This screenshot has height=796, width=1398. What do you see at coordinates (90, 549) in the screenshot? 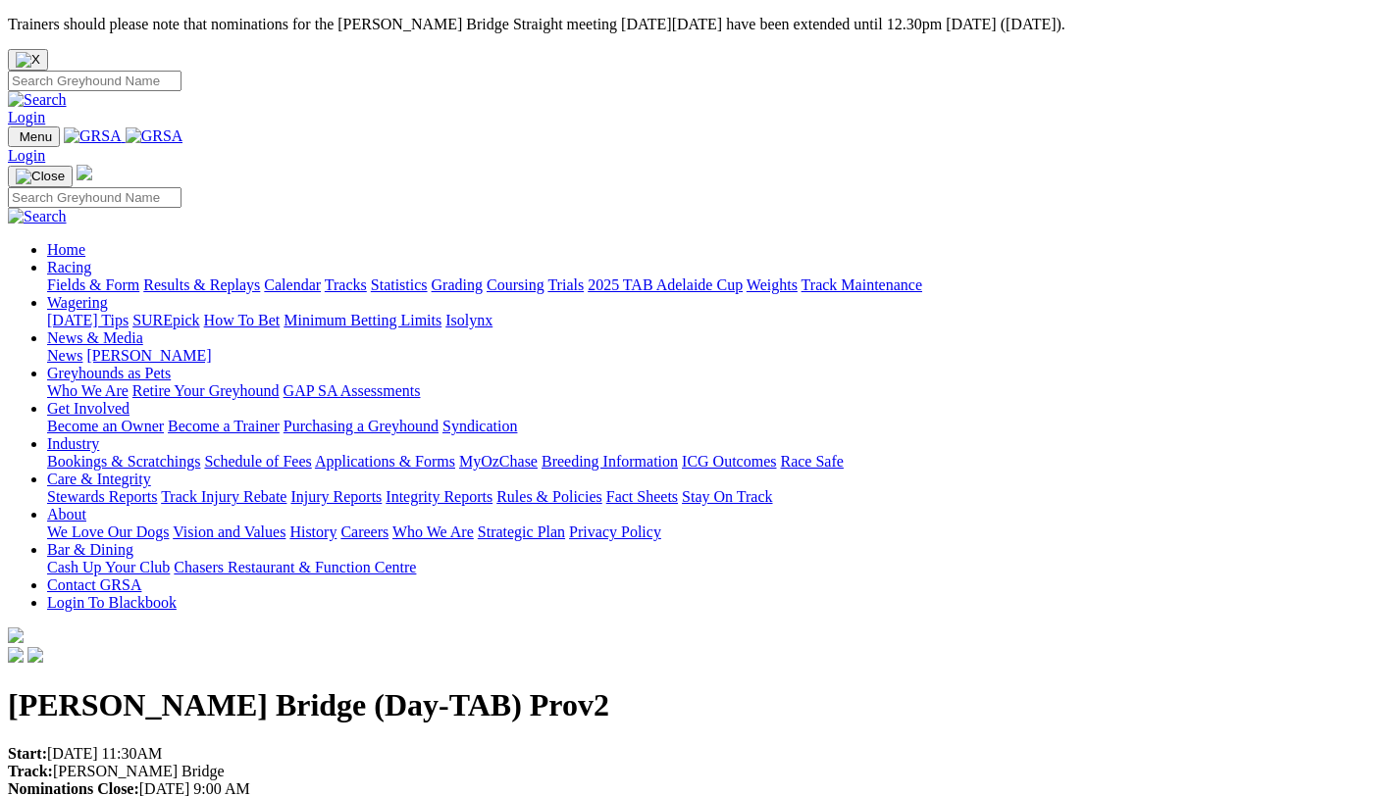
I see `a: Bar & Dining` at bounding box center [90, 549].